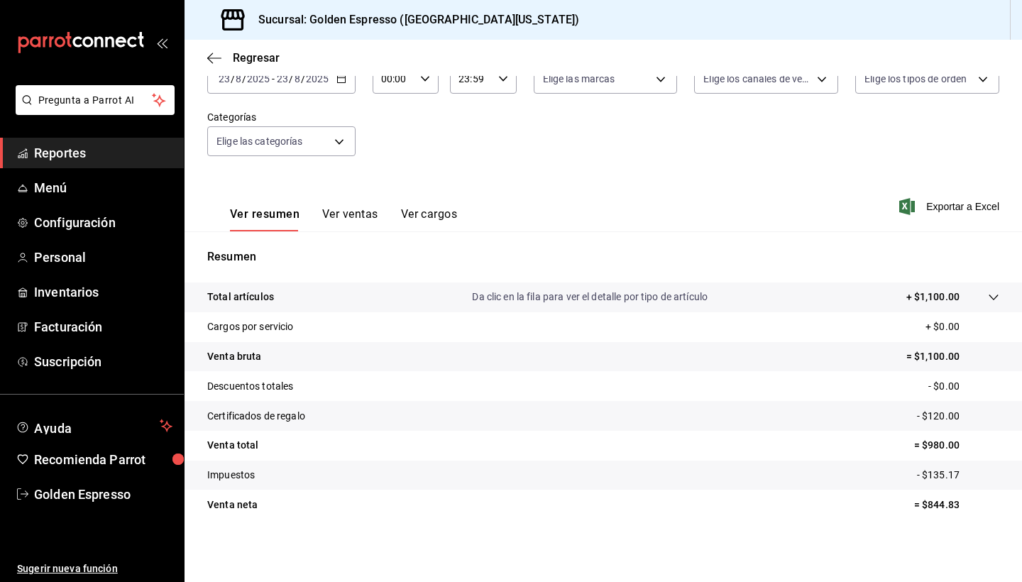 The image size is (1022, 582). I want to click on label: Categorías, so click(281, 117).